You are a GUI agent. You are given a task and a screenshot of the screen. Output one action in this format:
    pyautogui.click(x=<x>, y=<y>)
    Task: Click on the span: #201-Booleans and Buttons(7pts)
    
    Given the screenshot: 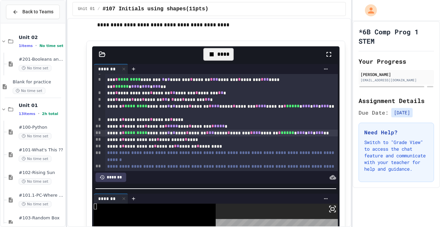 What is the action you would take?
    pyautogui.click(x=41, y=59)
    